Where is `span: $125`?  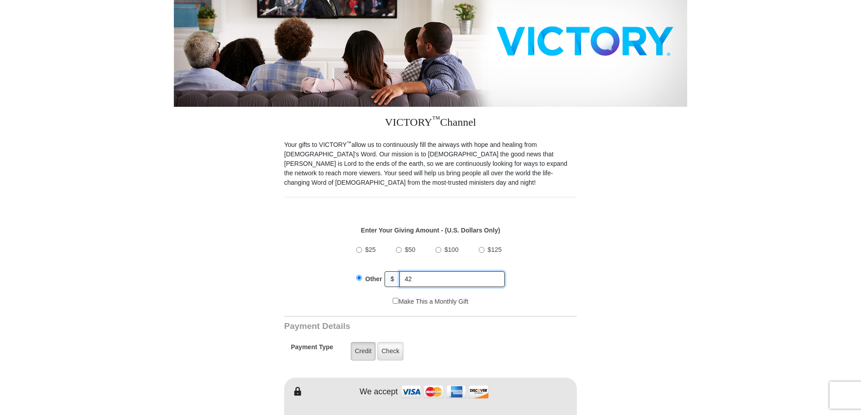 span: $125 is located at coordinates (495, 250).